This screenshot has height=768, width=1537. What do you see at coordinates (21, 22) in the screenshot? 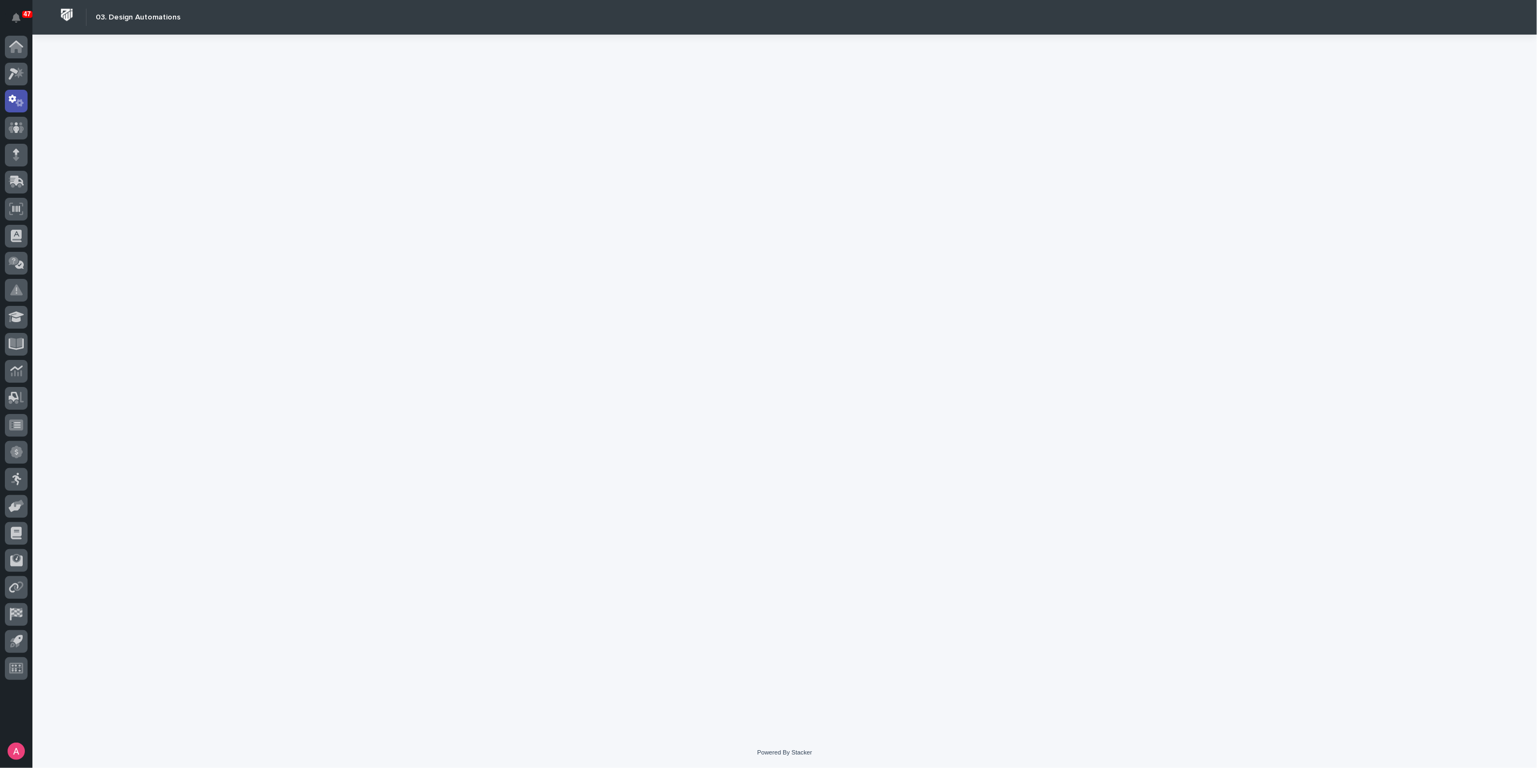
I see `div: Notifications47` at bounding box center [21, 22].